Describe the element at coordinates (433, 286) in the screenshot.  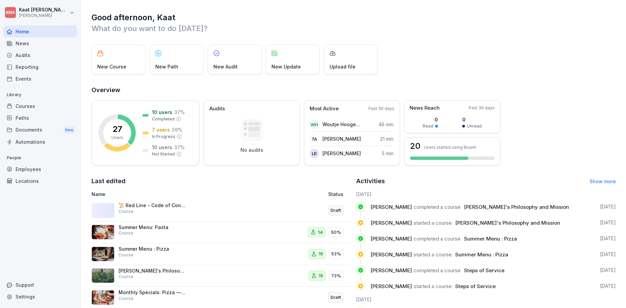
I see `span: started a course` at that location.